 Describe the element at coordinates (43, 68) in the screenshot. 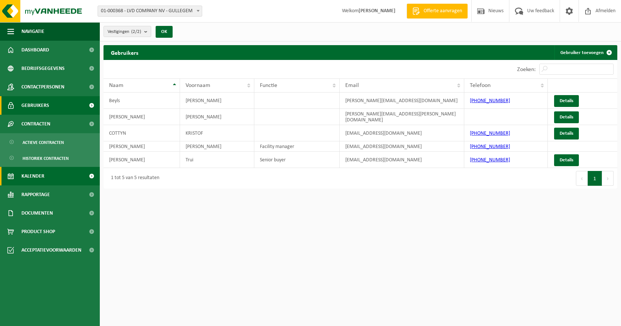

I see `span: Bedrijfsgegevens` at that location.